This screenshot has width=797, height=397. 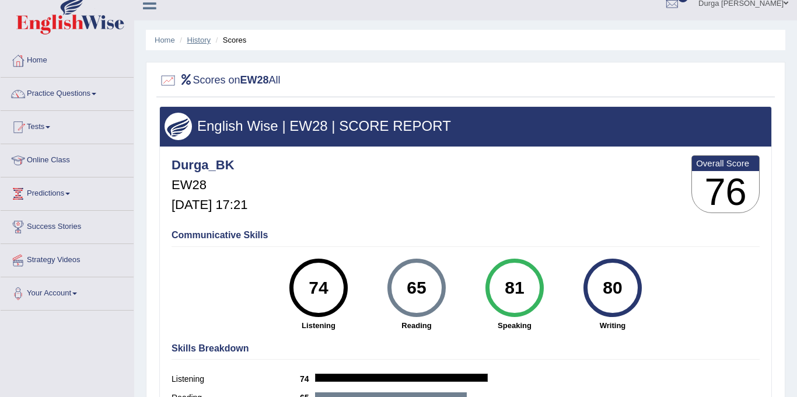 What do you see at coordinates (67, 125) in the screenshot?
I see `a: Tests` at bounding box center [67, 125].